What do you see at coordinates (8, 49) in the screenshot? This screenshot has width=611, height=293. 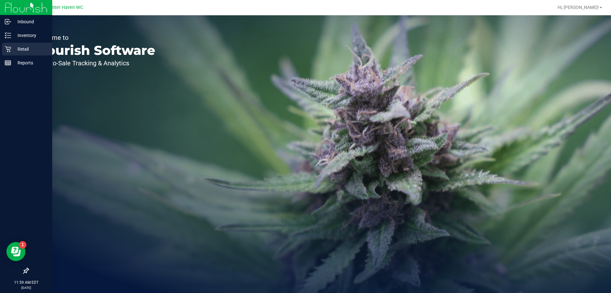 I see `inline-svg: Retail` at bounding box center [8, 49].